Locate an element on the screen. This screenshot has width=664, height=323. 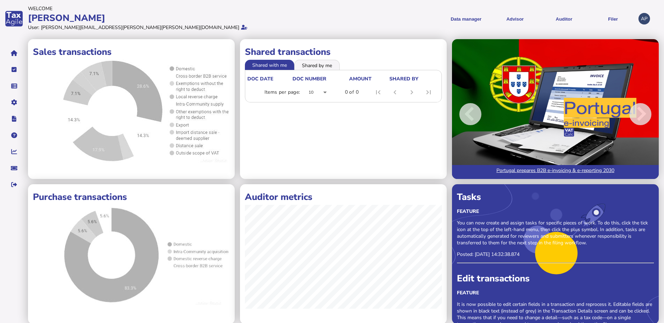
button: Developer hub links is located at coordinates (14, 119).